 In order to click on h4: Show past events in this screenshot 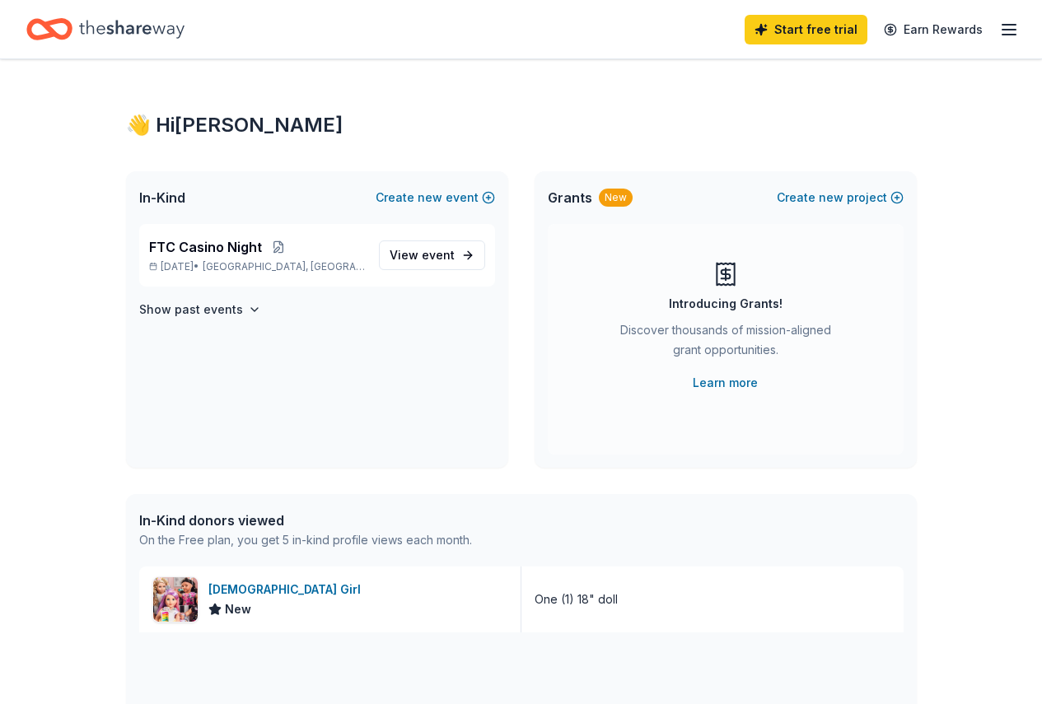, I will do `click(191, 310)`.